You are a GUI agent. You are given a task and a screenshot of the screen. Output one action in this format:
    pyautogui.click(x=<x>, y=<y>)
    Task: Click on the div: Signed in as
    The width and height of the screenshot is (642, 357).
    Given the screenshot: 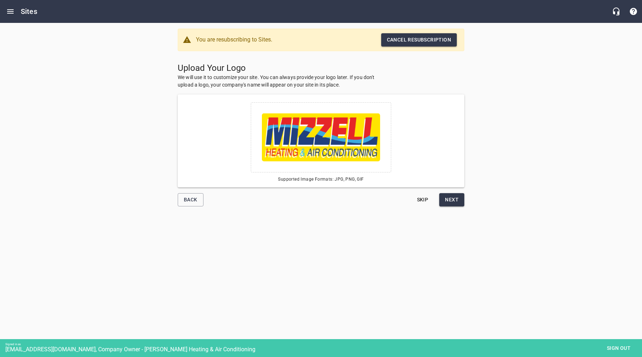 What is the action you would take?
    pyautogui.click(x=323, y=345)
    